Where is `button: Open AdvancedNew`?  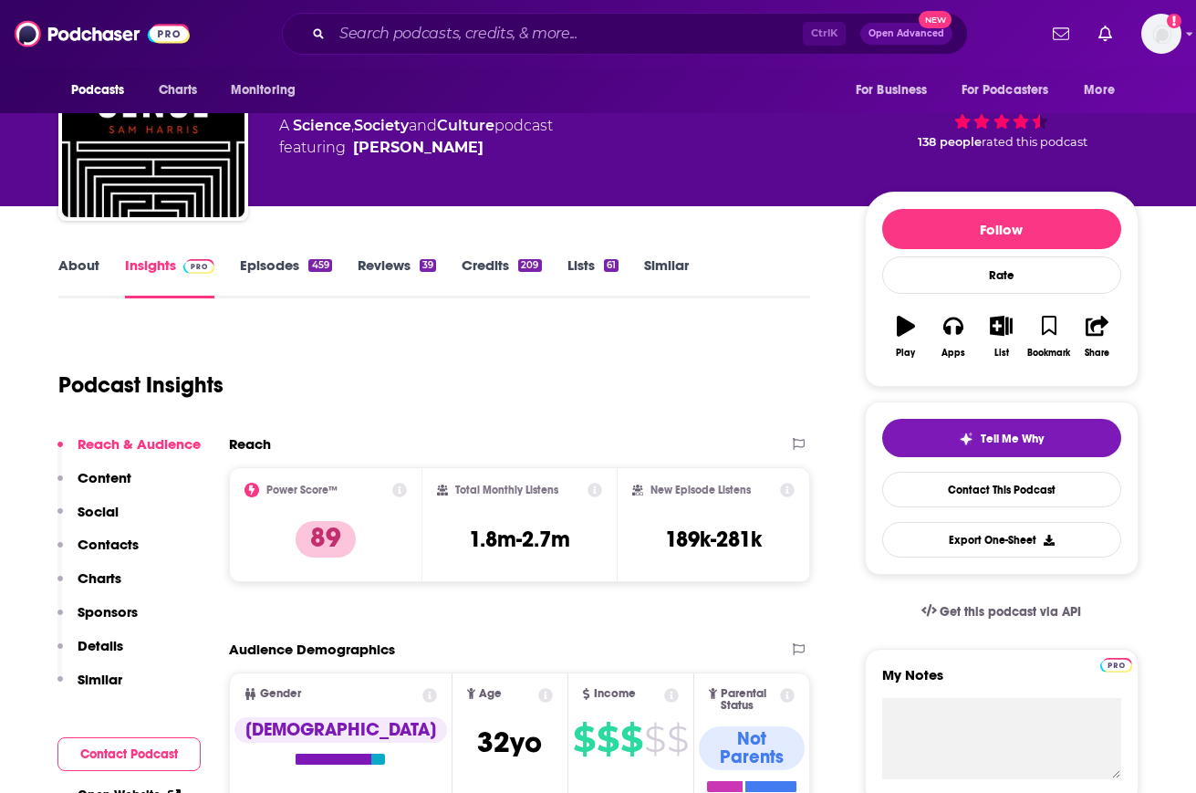 button: Open AdvancedNew is located at coordinates (906, 34).